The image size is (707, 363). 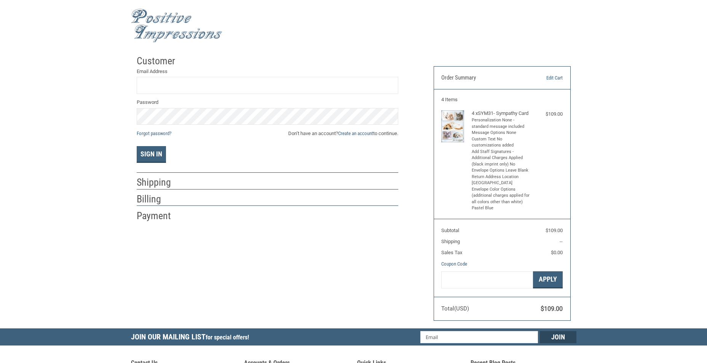 I want to click on label: Email Address, so click(x=267, y=72).